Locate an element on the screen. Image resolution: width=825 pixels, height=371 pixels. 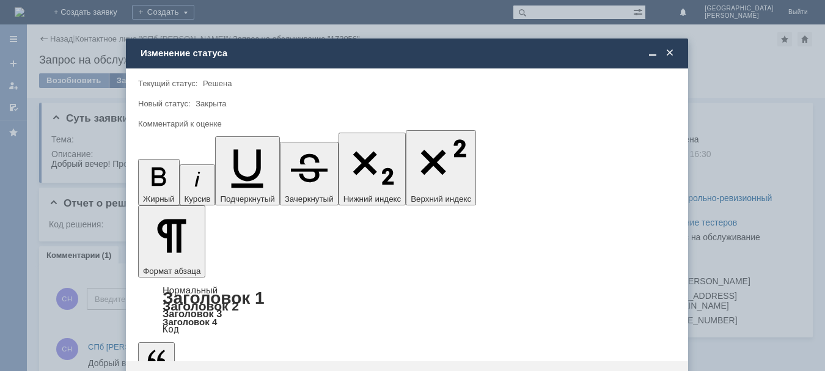
span: Верхний индекс is located at coordinates (441, 199).